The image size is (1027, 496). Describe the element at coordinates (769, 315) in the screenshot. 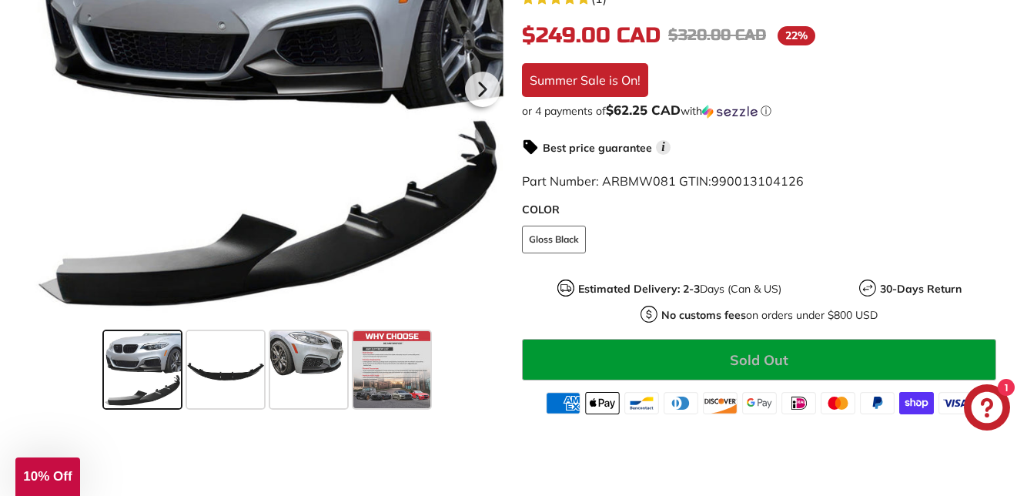

I see `p: on orders under $800 USD` at that location.